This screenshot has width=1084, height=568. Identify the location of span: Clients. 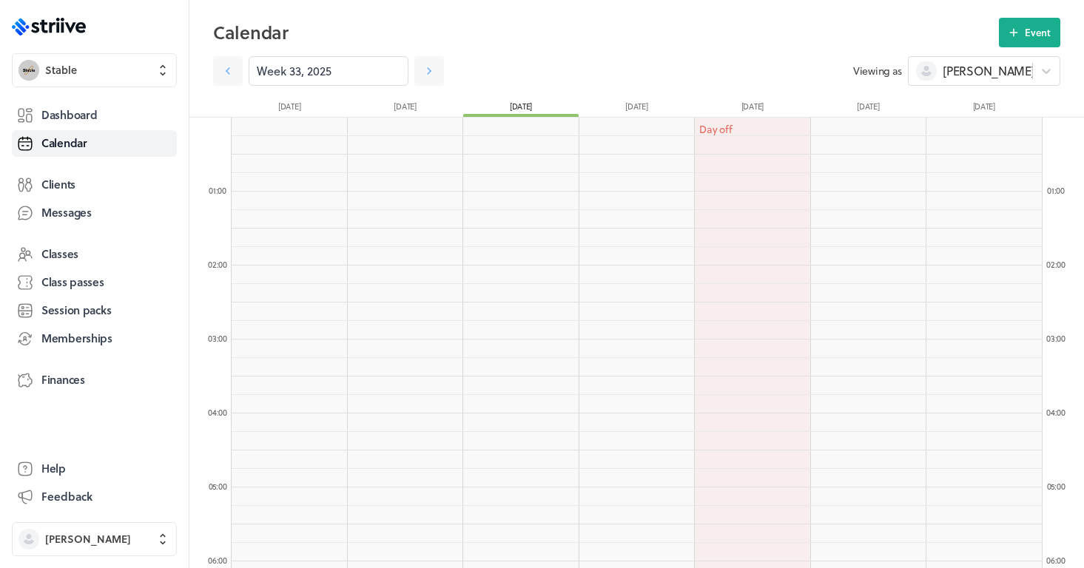
(58, 184).